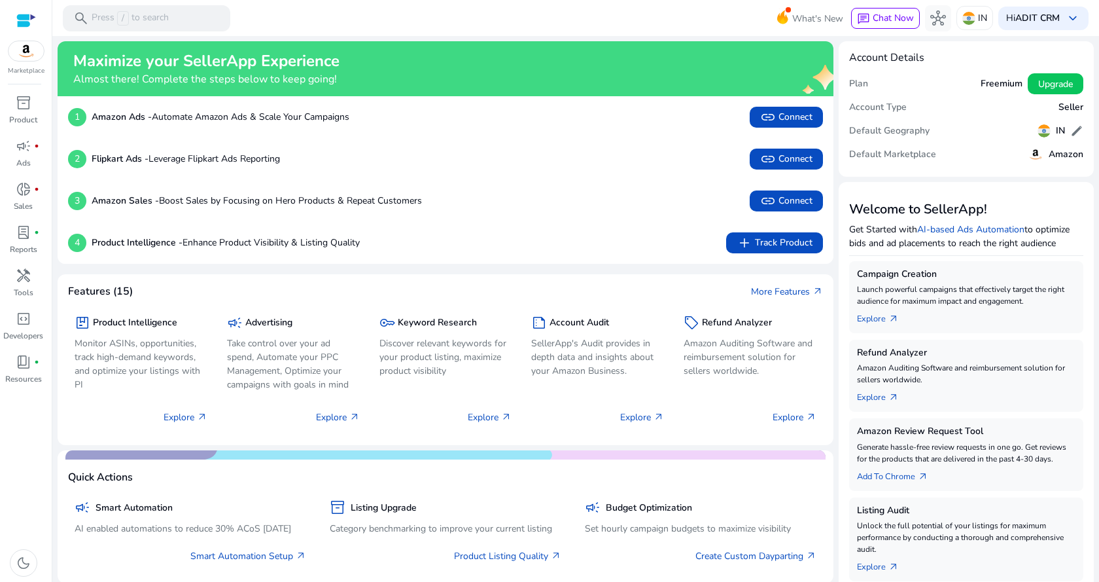 The height and width of the screenshot is (582, 1099). Describe the element at coordinates (756, 555) in the screenshot. I see `a: Create Custom Dayparting` at that location.